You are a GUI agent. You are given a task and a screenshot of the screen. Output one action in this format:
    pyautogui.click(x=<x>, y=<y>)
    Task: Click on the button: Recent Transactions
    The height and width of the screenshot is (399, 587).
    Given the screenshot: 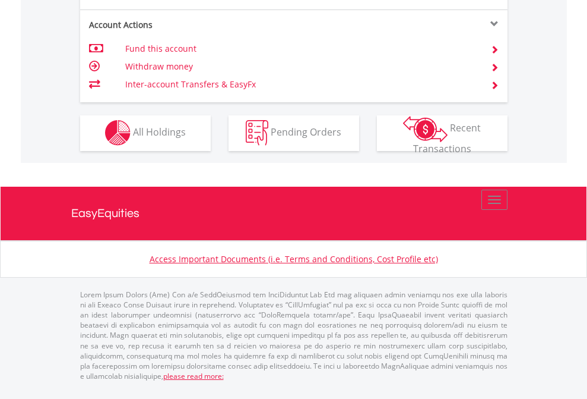 What is the action you would take?
    pyautogui.click(x=442, y=133)
    